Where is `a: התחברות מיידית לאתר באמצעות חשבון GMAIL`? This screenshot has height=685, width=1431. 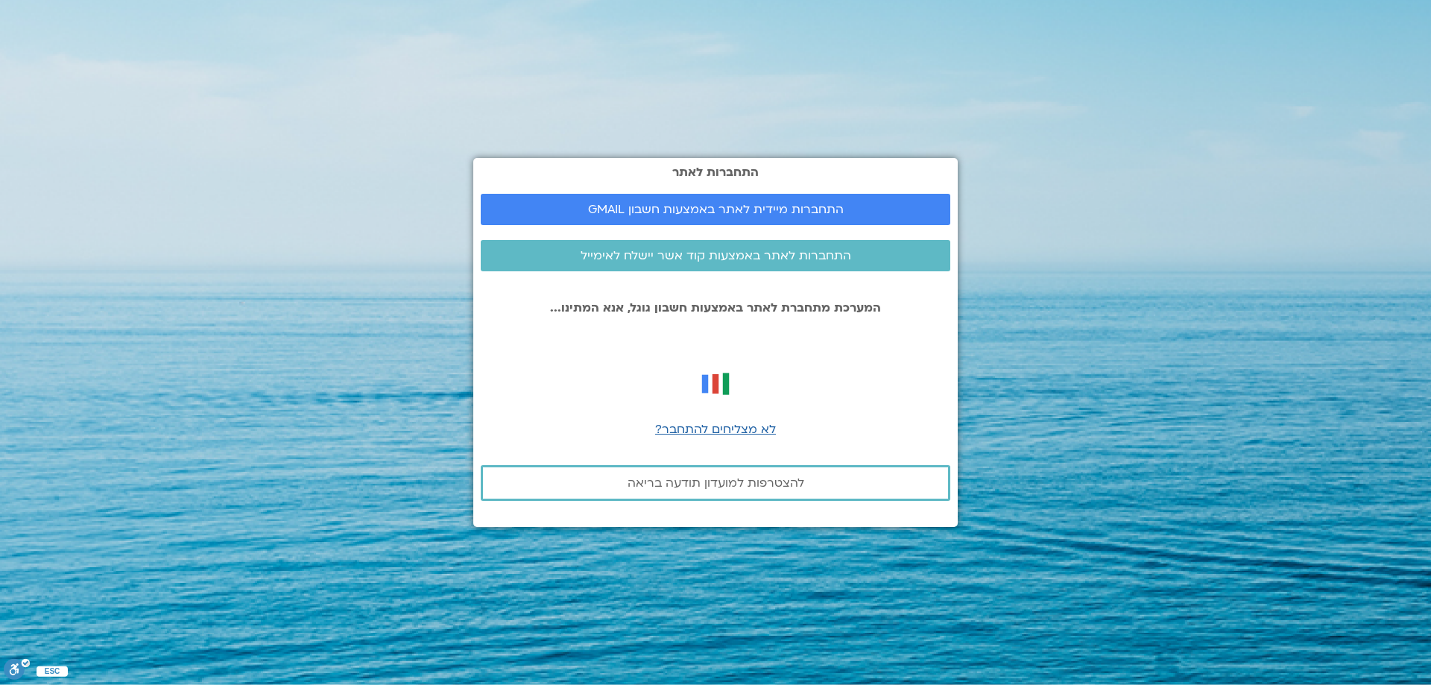
a: התחברות מיידית לאתר באמצעות חשבון GMAIL is located at coordinates (715, 209).